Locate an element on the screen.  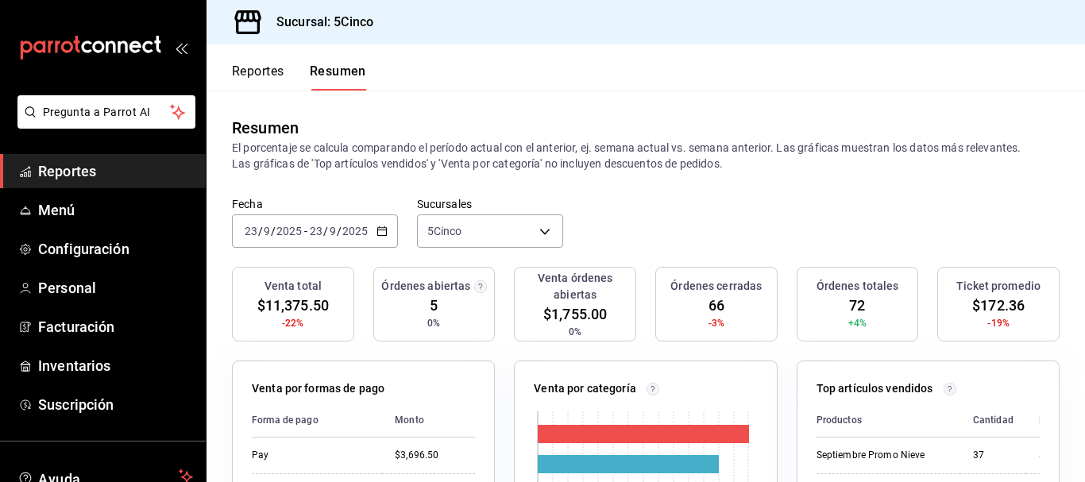
p: El porcentaje se calcula comparando el período actual con el anterior, ej. semana actual vs. sema... is located at coordinates (646, 156).